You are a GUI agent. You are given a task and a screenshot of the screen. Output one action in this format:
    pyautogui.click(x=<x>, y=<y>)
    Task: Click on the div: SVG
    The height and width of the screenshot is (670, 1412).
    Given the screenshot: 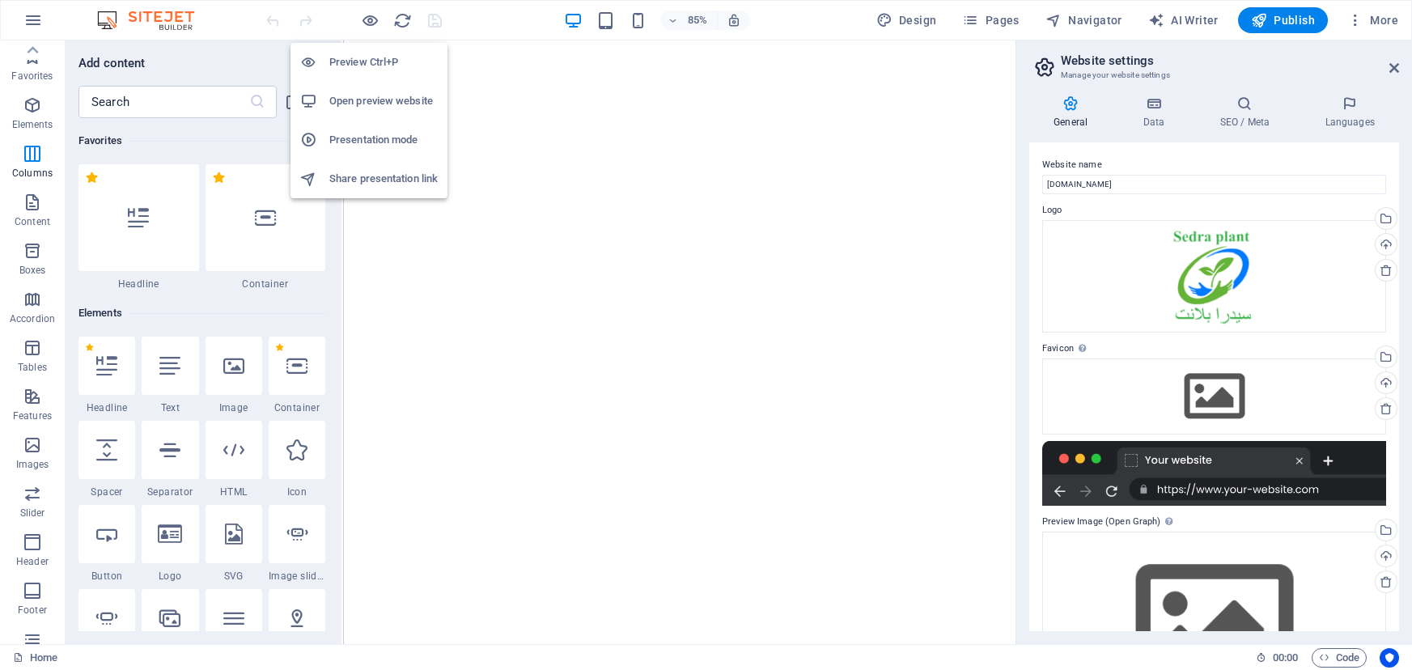 What is the action you would take?
    pyautogui.click(x=234, y=544)
    